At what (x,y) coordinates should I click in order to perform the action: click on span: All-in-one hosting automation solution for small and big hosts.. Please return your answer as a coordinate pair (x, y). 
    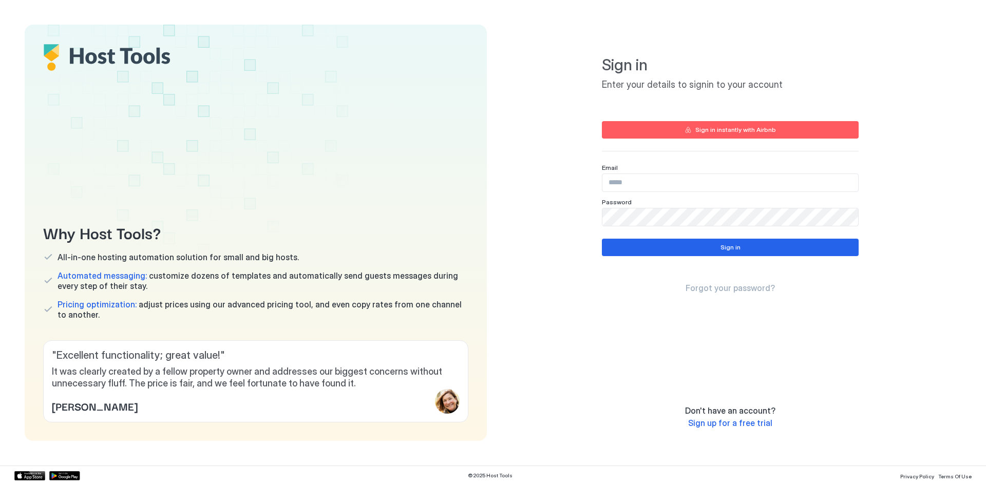
    Looking at the image, I should click on (178, 257).